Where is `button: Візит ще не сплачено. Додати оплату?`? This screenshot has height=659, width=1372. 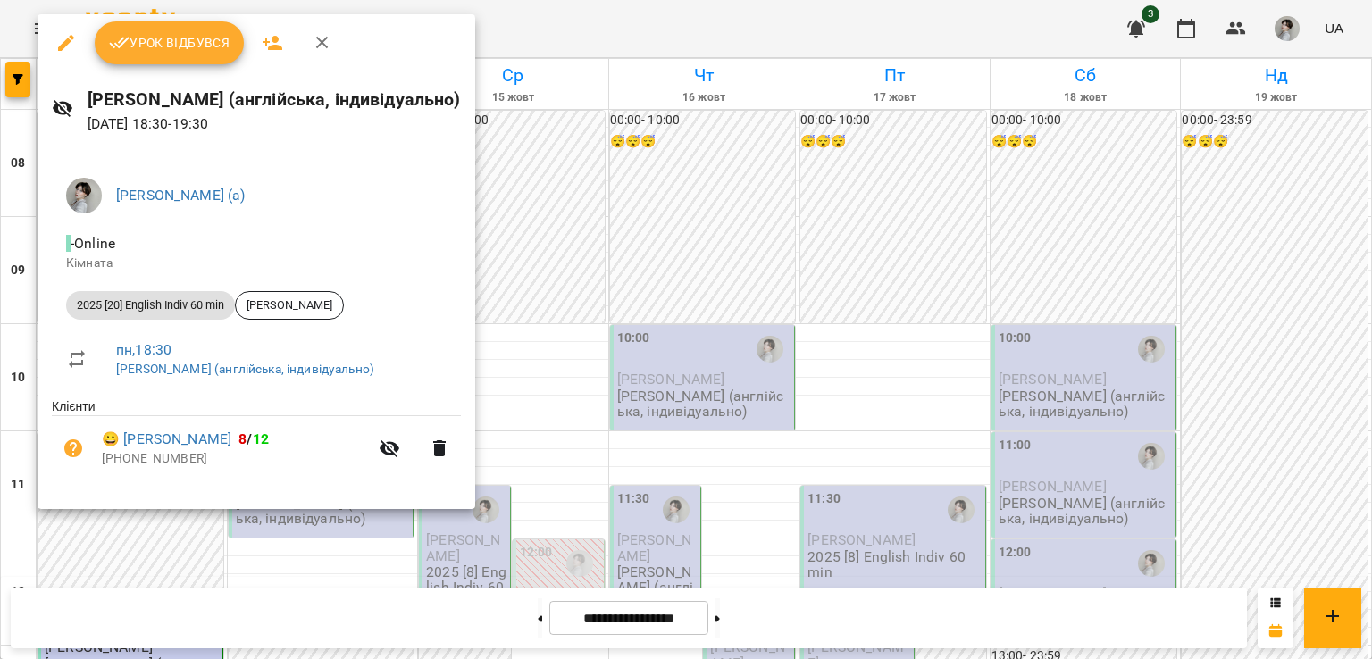
button: Візит ще не сплачено. Додати оплату? is located at coordinates (73, 448).